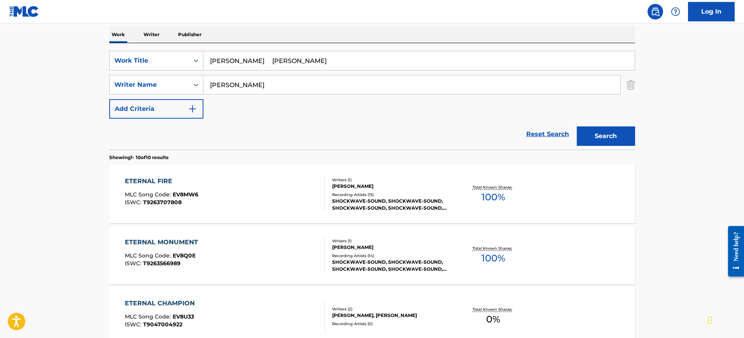  Describe the element at coordinates (162, 303) in the screenshot. I see `div: ETERNAL CHAMPION` at that location.